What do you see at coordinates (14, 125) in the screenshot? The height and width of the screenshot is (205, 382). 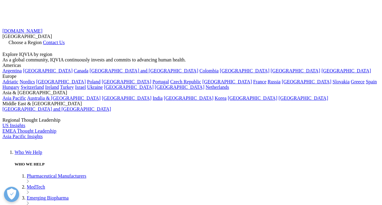 I see `span: US Insights` at bounding box center [14, 125].